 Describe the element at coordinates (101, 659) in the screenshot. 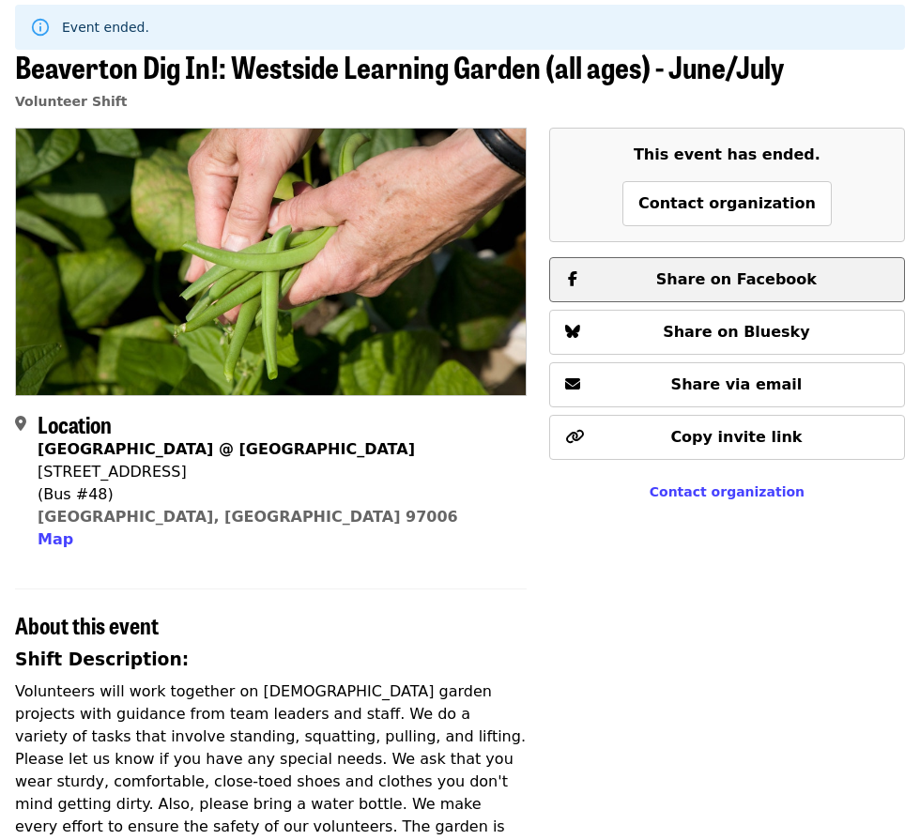

I see `strong: Shift Description:` at that location.